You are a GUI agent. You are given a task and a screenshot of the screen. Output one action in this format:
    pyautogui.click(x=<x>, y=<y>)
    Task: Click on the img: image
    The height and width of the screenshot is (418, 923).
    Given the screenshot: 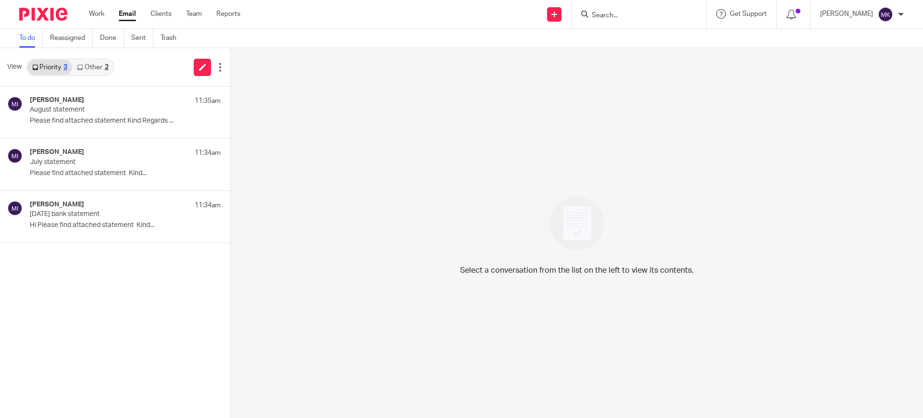 What is the action you would take?
    pyautogui.click(x=577, y=223)
    